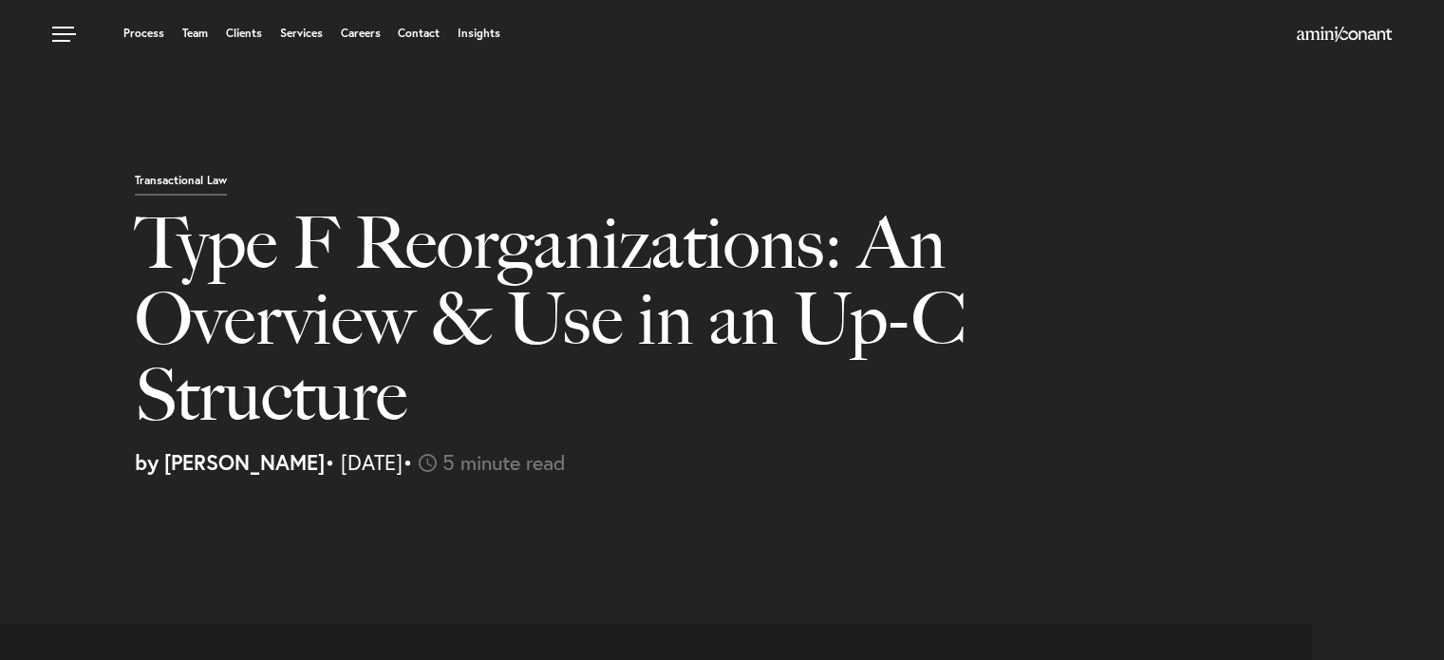  I want to click on img: icon-time-light.svg, so click(427, 462).